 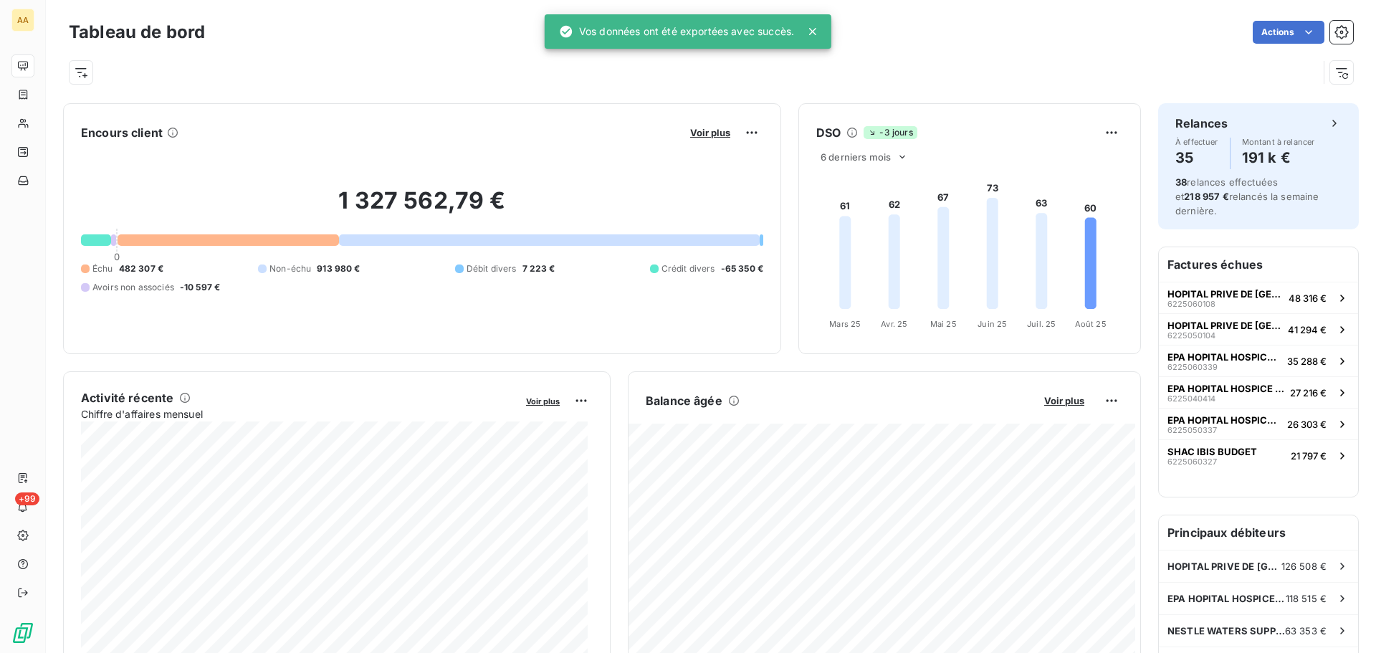 I want to click on span: -3 jours, so click(x=890, y=133).